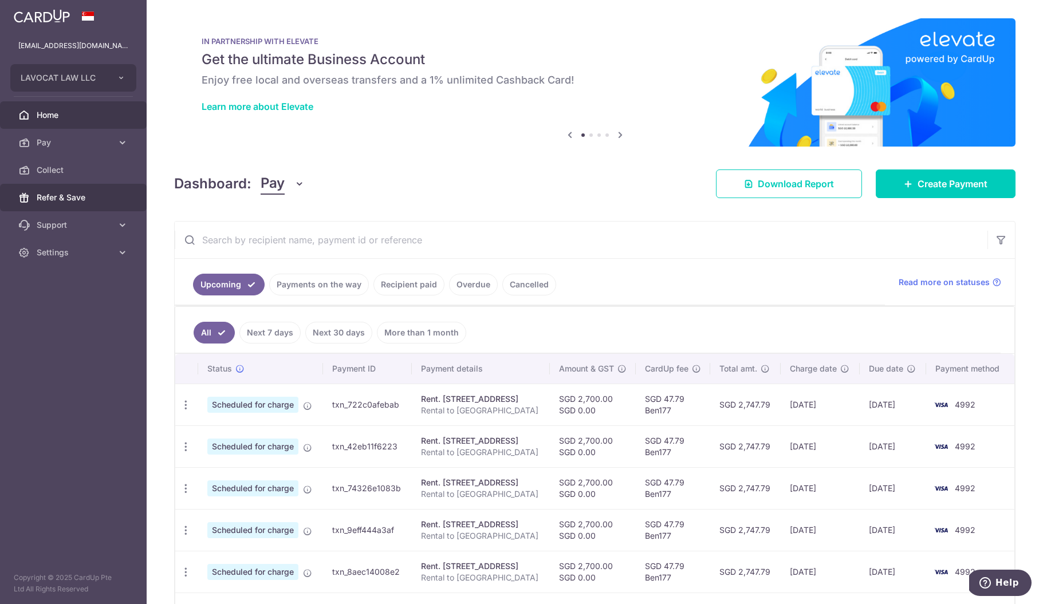 The height and width of the screenshot is (604, 1043). Describe the element at coordinates (367, 572) in the screenshot. I see `td: txn_8aec14008e2` at that location.